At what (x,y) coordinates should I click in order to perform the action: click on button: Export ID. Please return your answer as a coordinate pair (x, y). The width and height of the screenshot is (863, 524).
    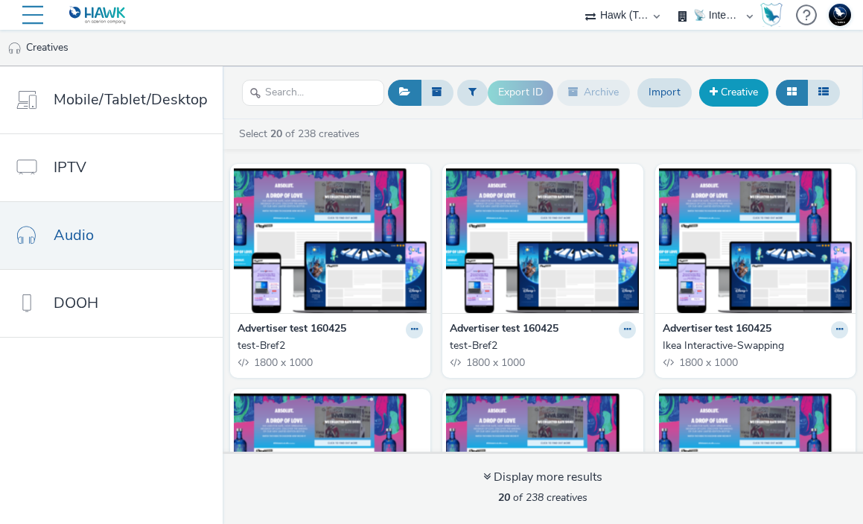
    Looking at the image, I should click on (521, 92).